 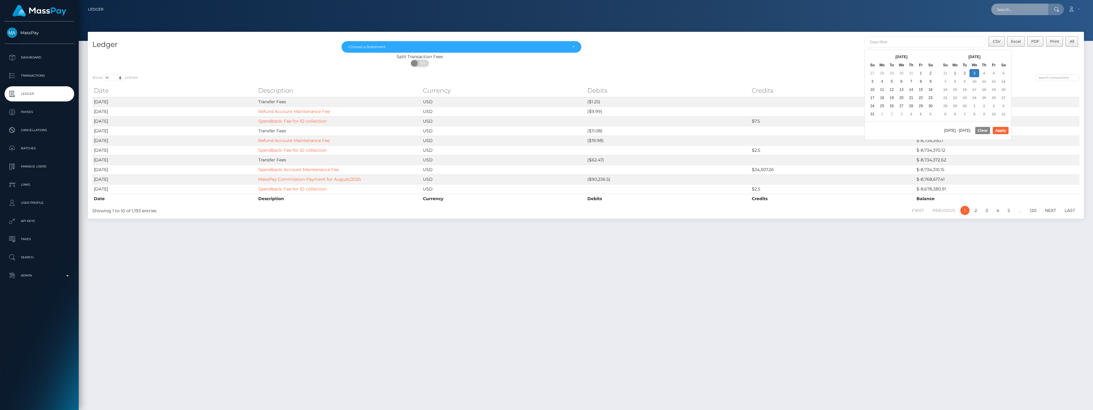 What do you see at coordinates (39, 166) in the screenshot?
I see `p: Manage Users` at bounding box center [39, 166].